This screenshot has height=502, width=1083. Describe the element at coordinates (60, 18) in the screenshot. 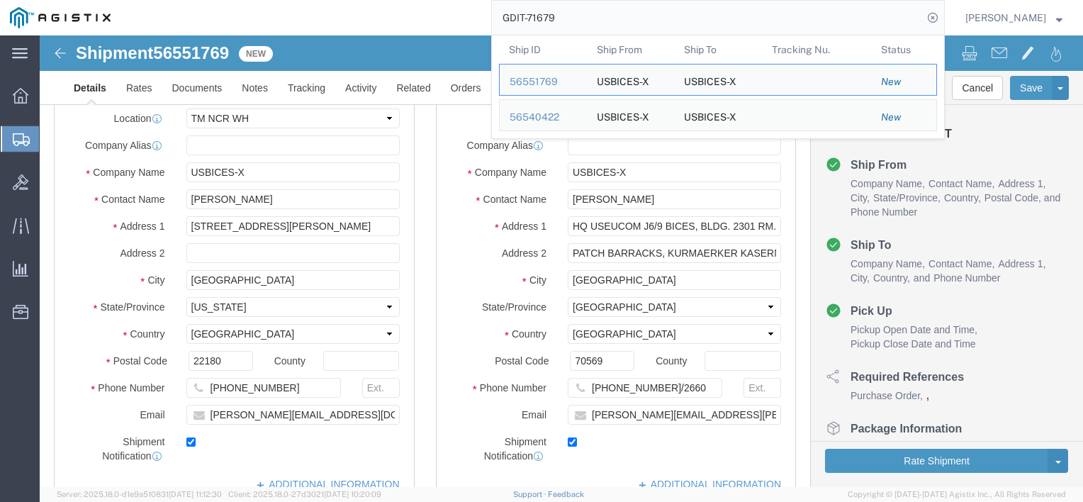

I see `img: logo` at that location.